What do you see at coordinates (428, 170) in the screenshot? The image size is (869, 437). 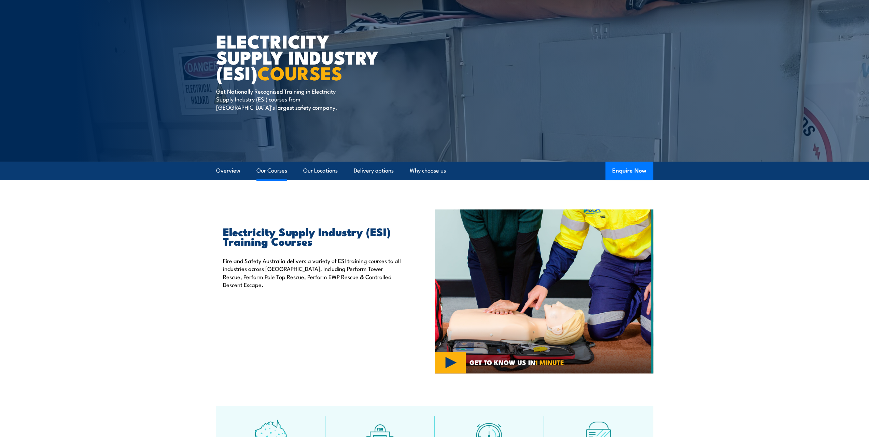 I see `a: Why choose us` at bounding box center [428, 170].